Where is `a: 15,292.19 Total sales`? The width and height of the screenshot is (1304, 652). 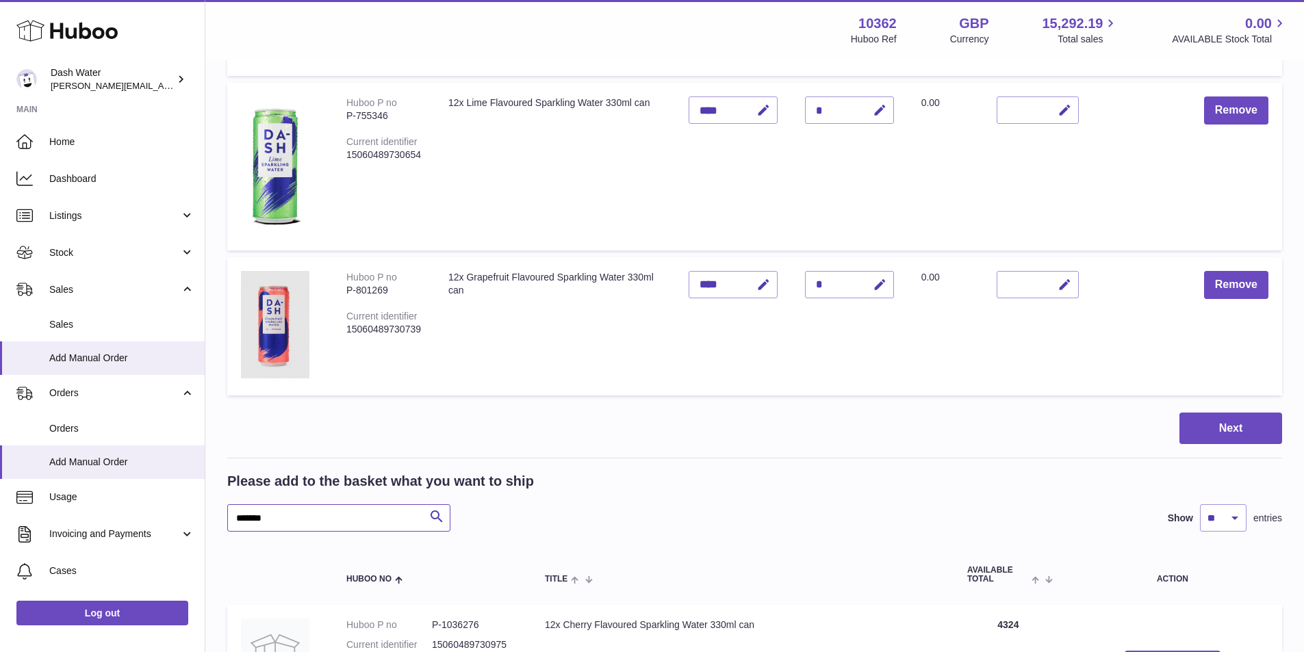
a: 15,292.19 Total sales is located at coordinates (1080, 30).